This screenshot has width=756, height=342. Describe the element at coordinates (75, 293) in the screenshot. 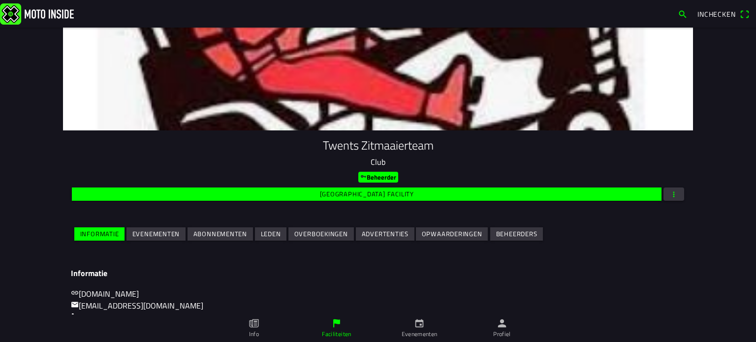

I see `ion-icon: link` at that location.